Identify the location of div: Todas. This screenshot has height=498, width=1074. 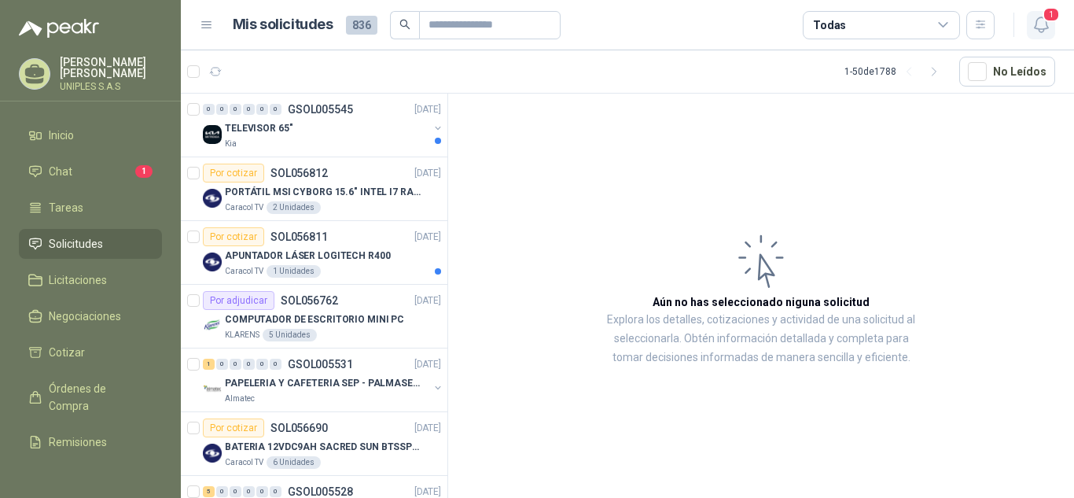
(829, 25).